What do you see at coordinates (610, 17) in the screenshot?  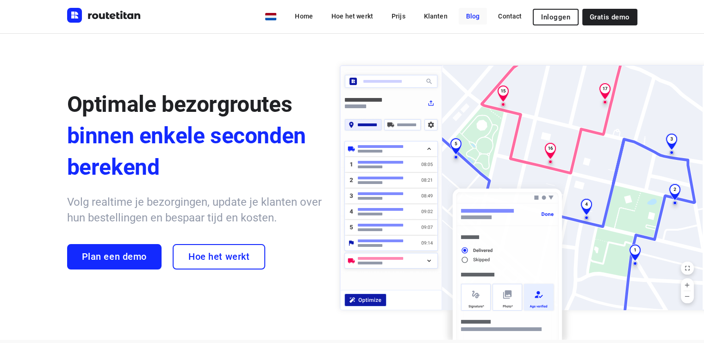 I see `a: Gratis demo` at bounding box center [610, 17].